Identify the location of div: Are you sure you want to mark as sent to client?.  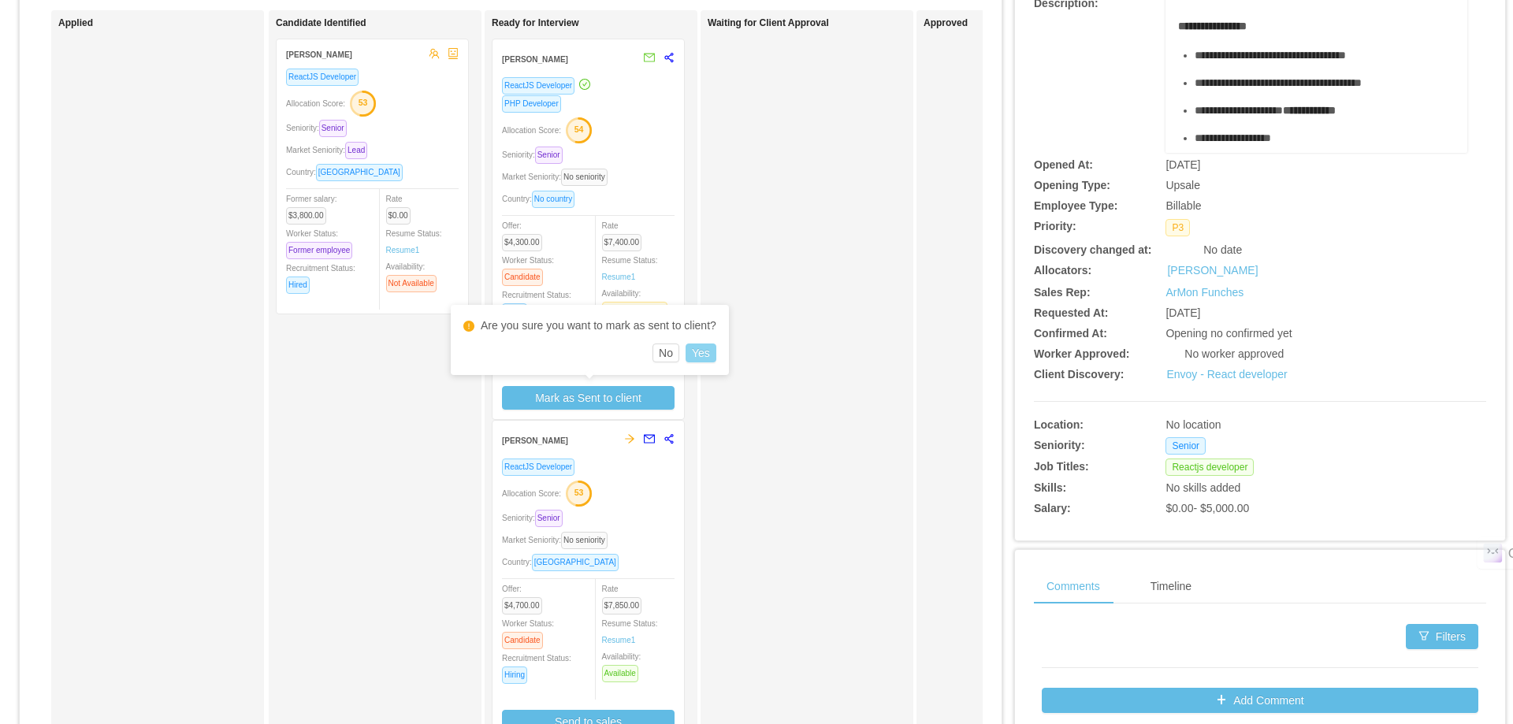
(589, 325).